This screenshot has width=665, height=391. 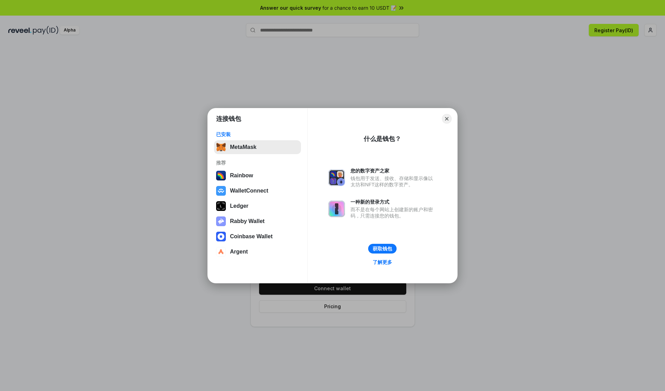 What do you see at coordinates (383, 262) in the screenshot?
I see `a: 了解更多` at bounding box center [383, 262].